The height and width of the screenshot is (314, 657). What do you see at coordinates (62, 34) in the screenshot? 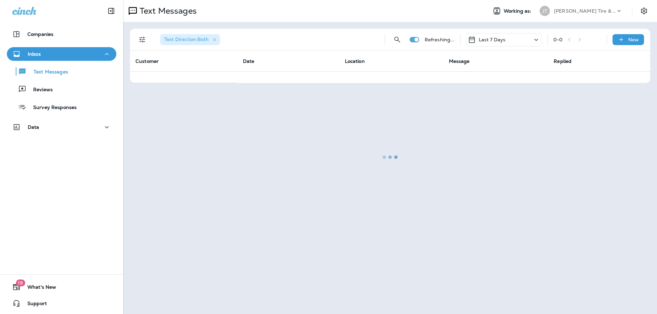
I see `button: Companies` at bounding box center [62, 34].